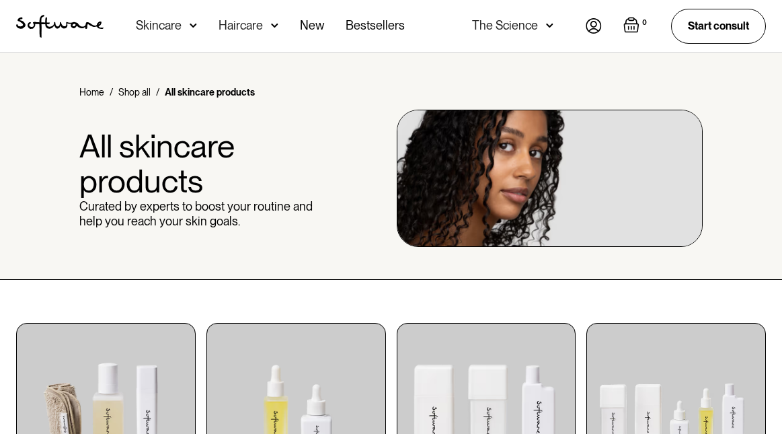 The image size is (782, 434). What do you see at coordinates (241, 26) in the screenshot?
I see `div: Haircare` at bounding box center [241, 26].